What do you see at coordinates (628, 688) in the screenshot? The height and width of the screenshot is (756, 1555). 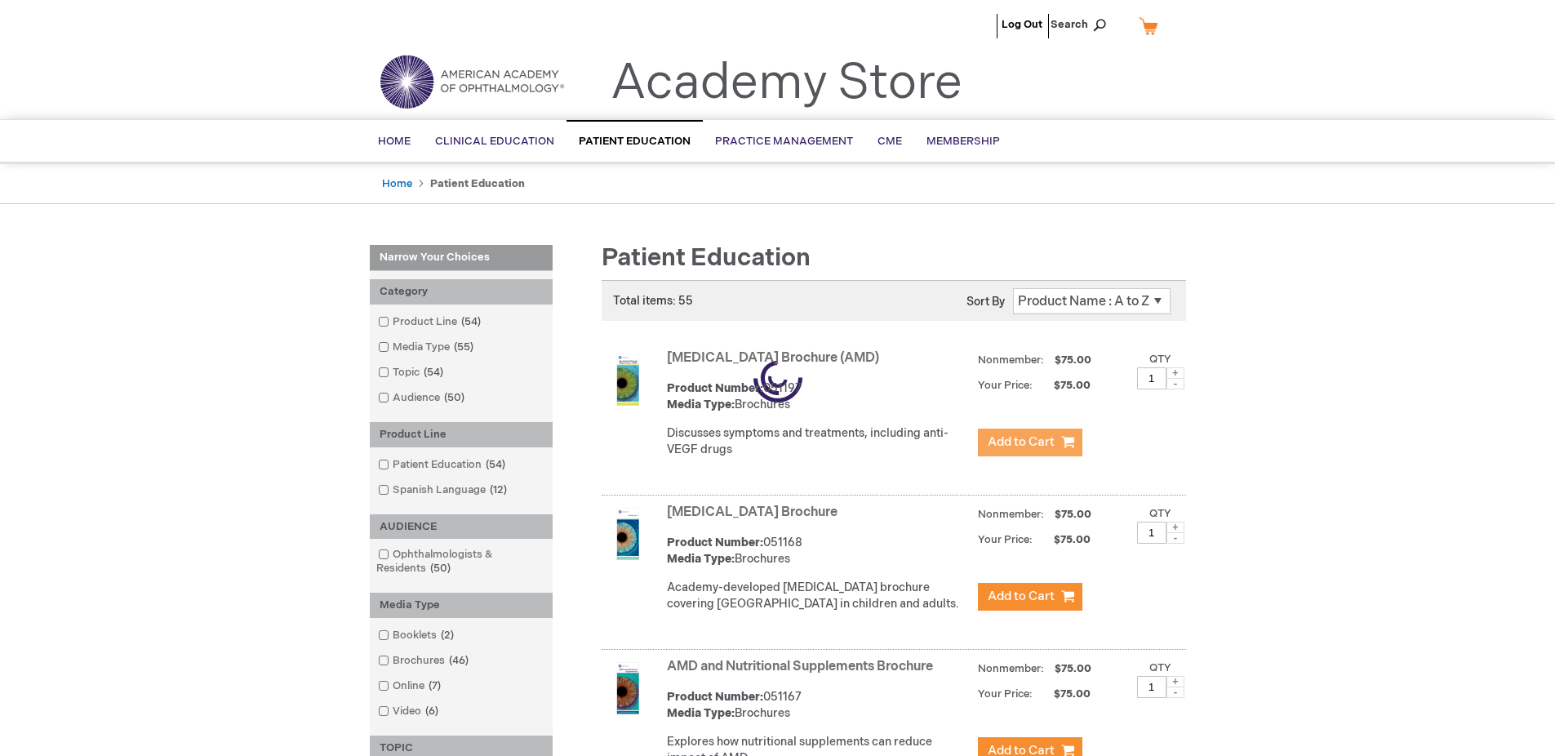 I see `img: AMD and Nutritional Supplements Brochure` at bounding box center [628, 688].